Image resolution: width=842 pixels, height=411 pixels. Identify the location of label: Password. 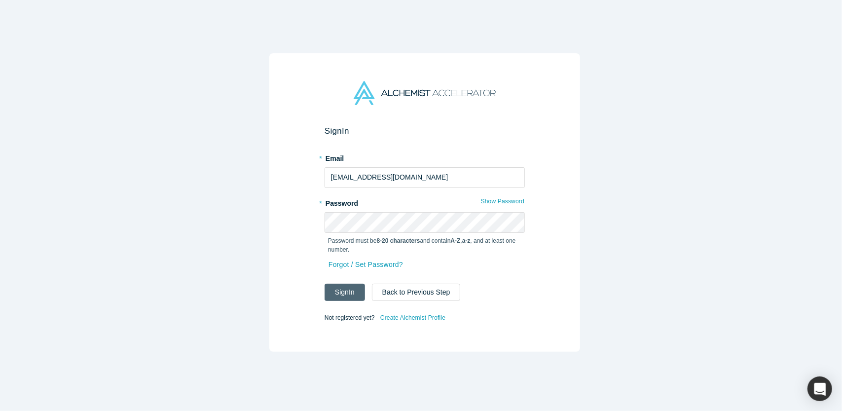
(425, 202).